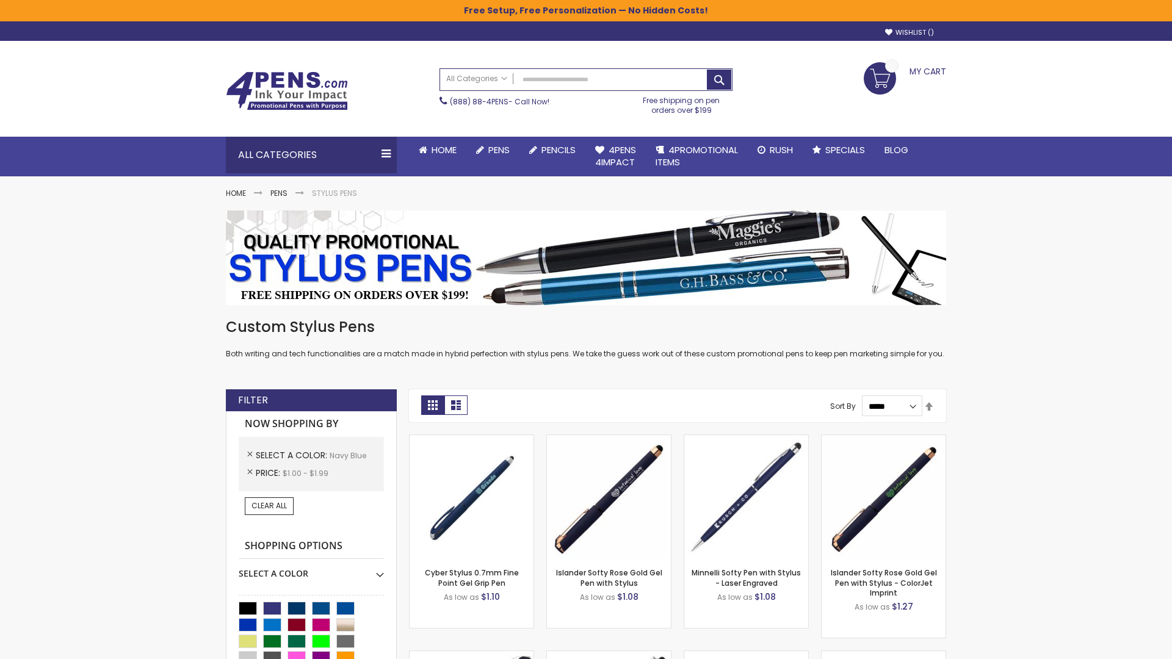 This screenshot has width=1172, height=659. What do you see at coordinates (839, 150) in the screenshot?
I see `a: Specials` at bounding box center [839, 150].